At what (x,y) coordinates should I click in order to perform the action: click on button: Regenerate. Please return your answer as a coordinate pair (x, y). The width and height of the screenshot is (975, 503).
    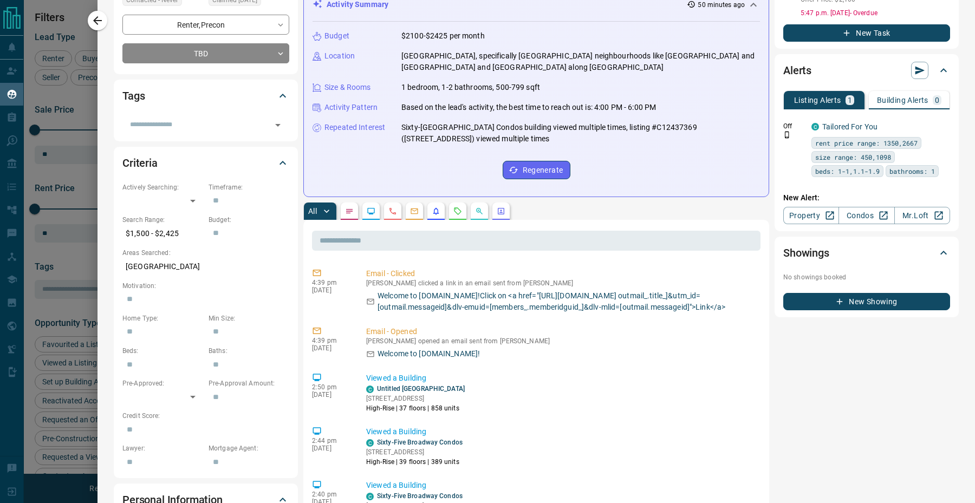
    Looking at the image, I should click on (536, 170).